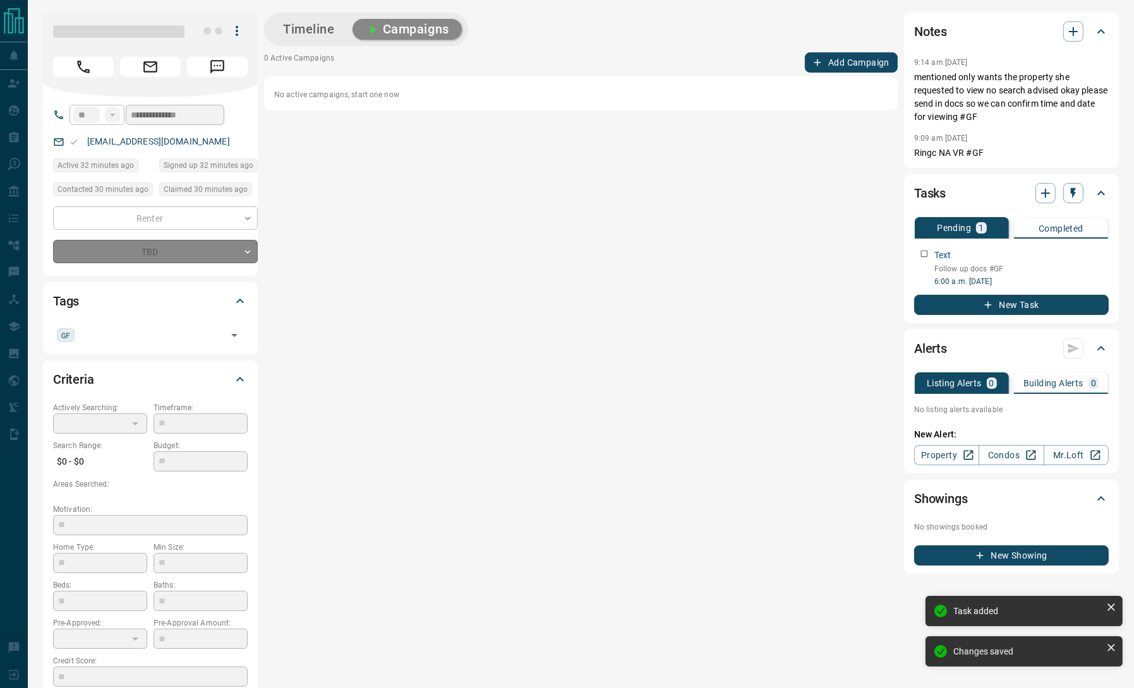  Describe the element at coordinates (930, 349) in the screenshot. I see `h2: Alerts` at that location.